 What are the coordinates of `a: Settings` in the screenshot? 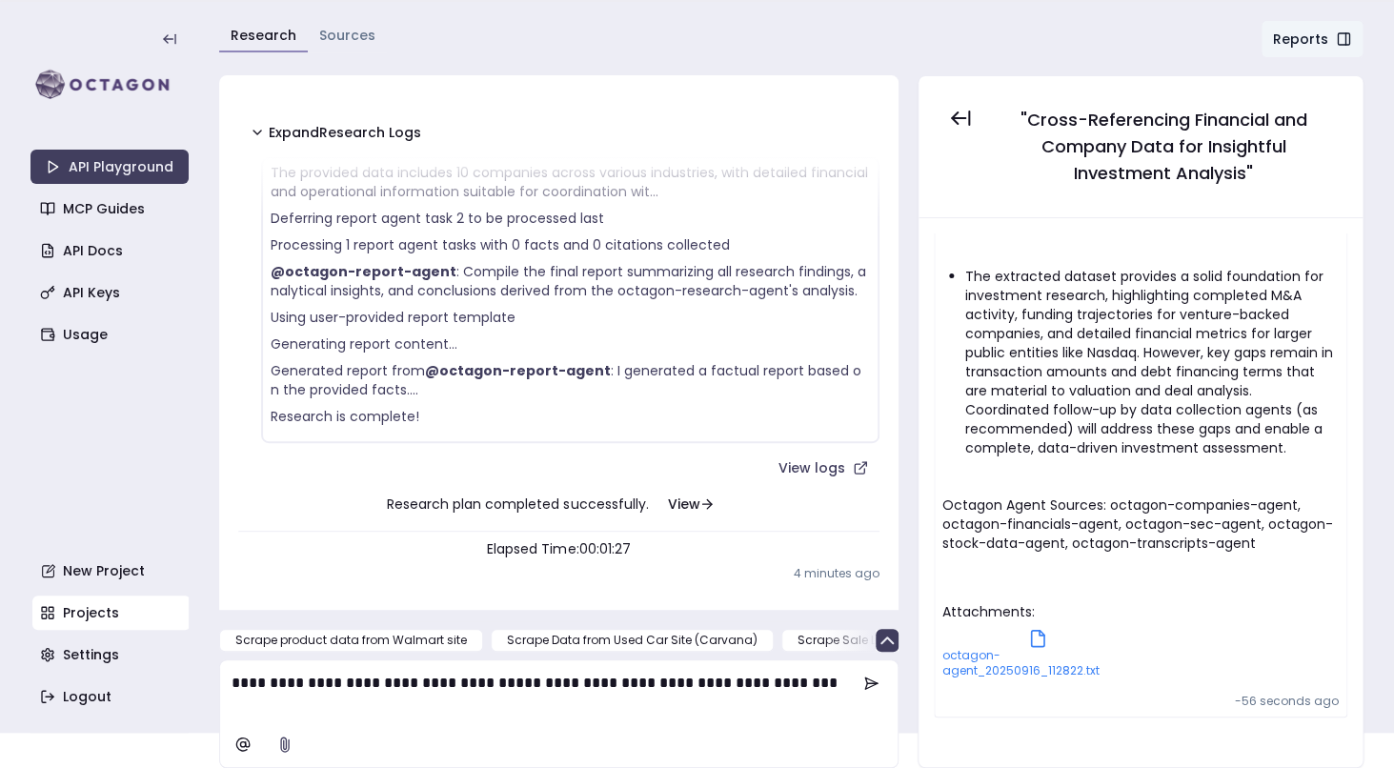 It's located at (111, 654).